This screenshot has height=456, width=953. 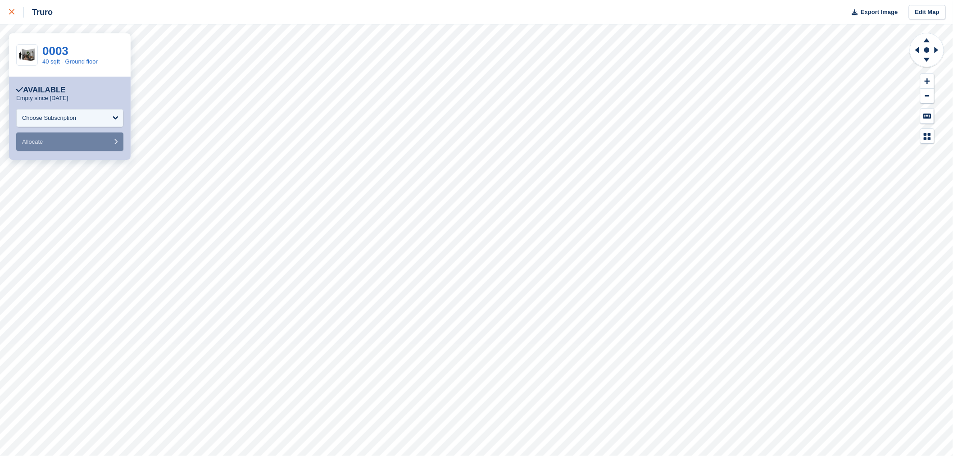 I want to click on button: Allocate, so click(x=70, y=141).